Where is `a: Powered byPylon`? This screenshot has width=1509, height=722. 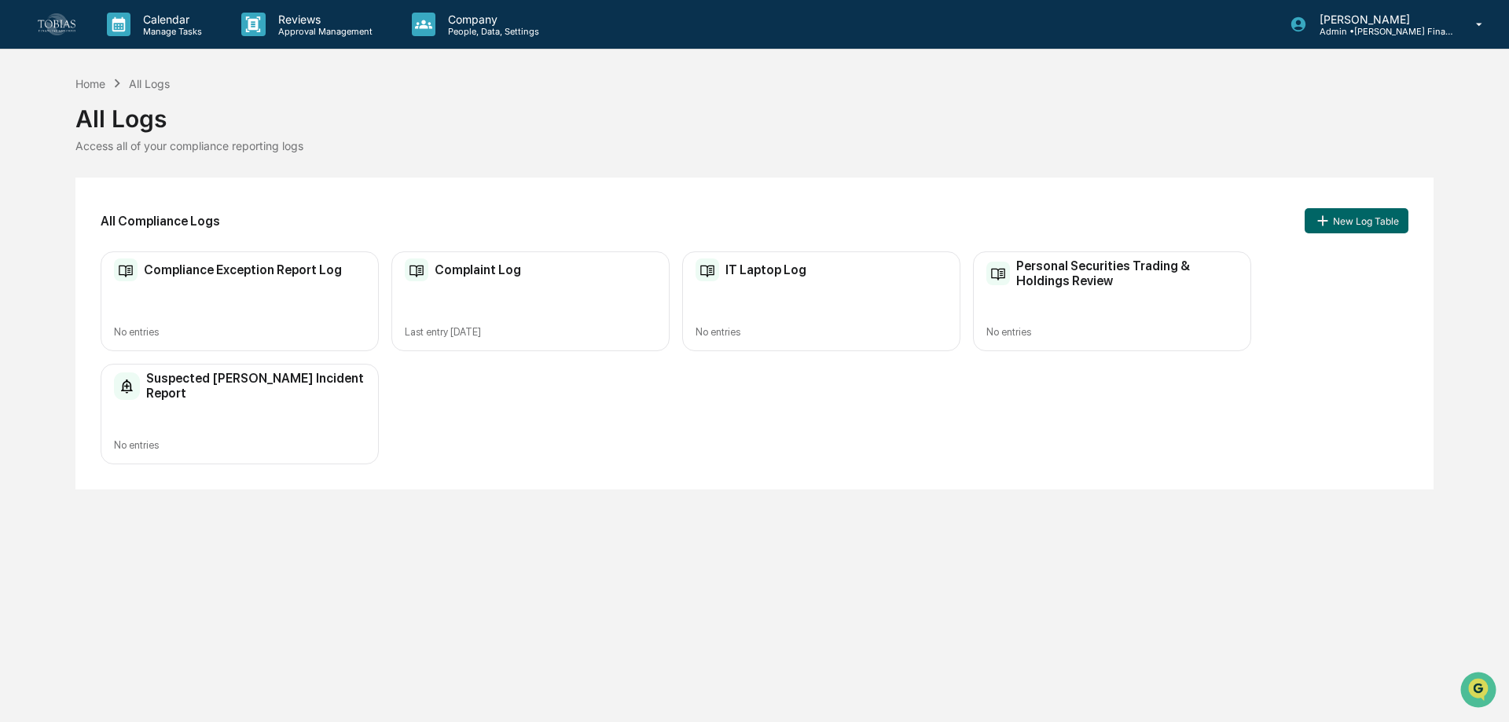
a: Powered byPylon is located at coordinates (150, 272).